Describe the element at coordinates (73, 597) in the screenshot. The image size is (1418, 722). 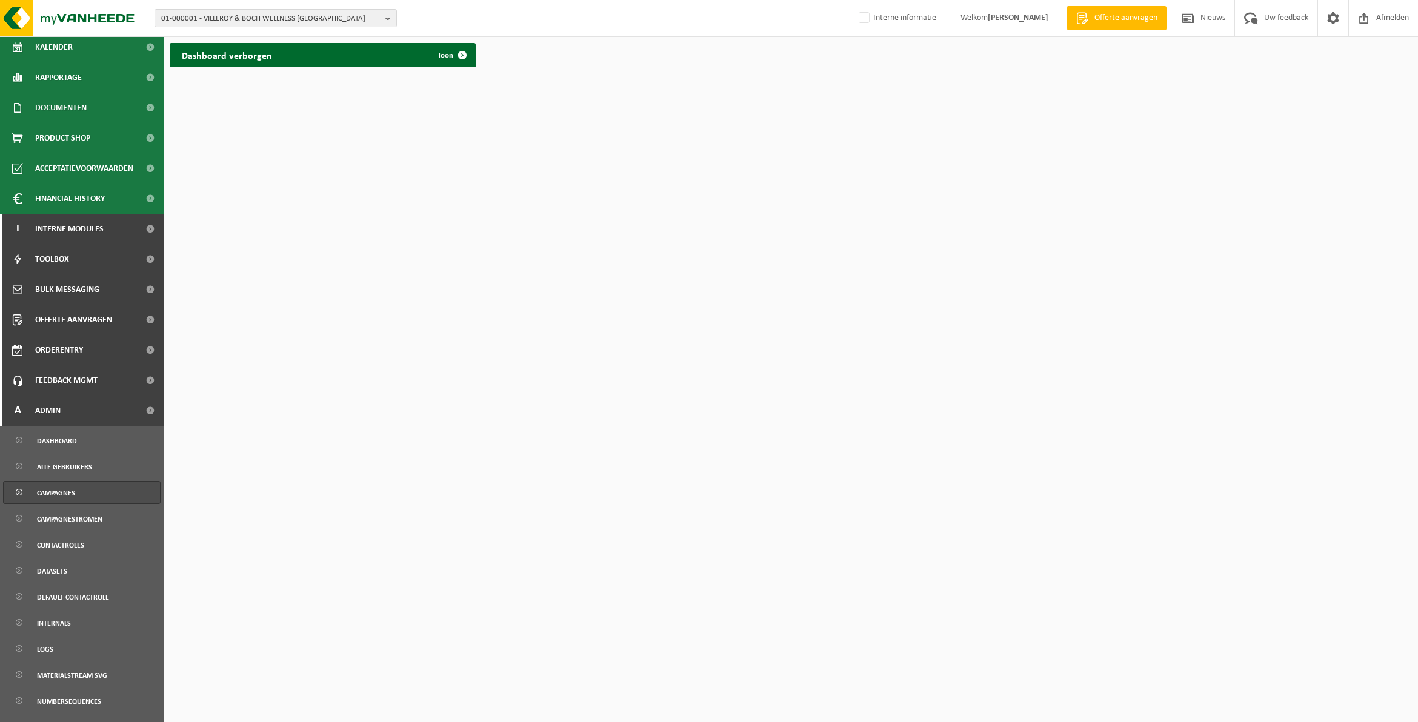
I see `span: default contactrole` at that location.